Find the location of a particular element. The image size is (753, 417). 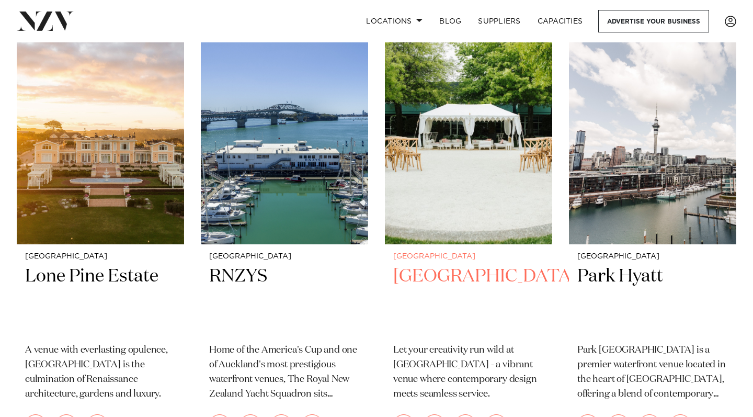

a: Advertise your business is located at coordinates (654, 21).